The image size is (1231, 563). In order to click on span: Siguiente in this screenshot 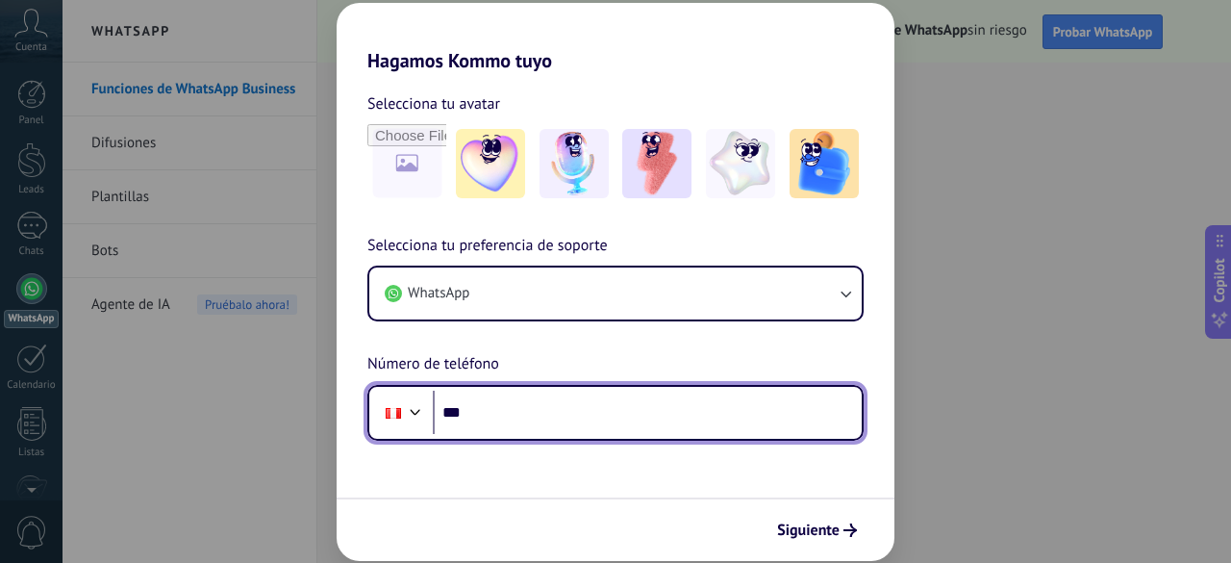, I will do `click(808, 530)`.